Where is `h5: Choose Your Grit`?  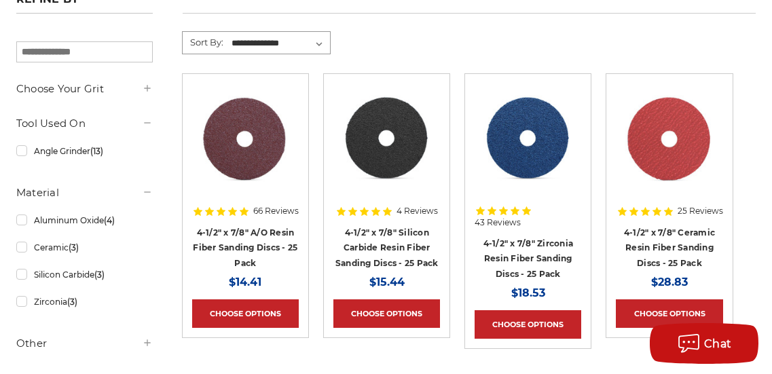
h5: Choose Your Grit is located at coordinates (84, 89).